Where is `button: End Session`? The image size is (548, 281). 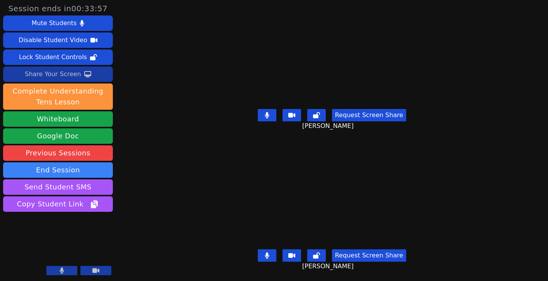 button: End Session is located at coordinates (58, 170).